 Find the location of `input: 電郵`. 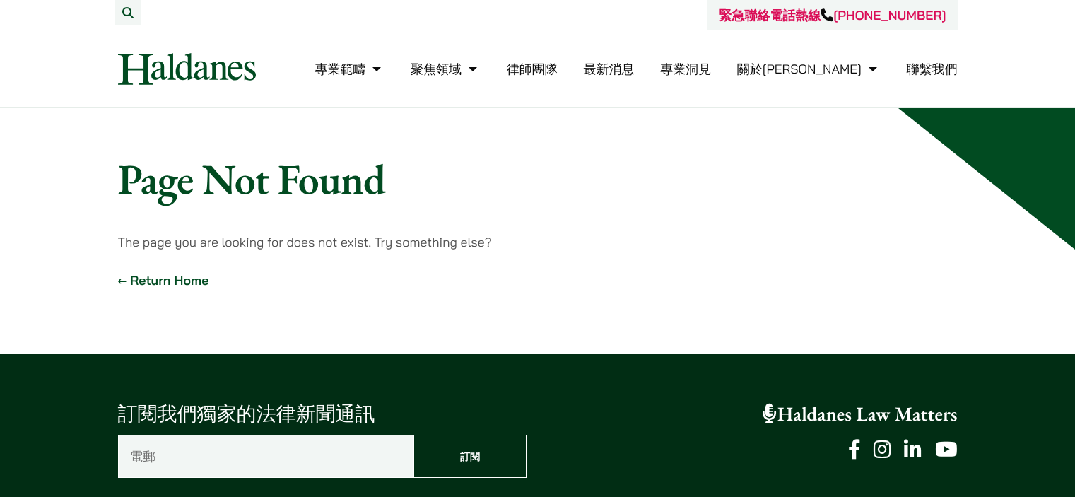

input: 電郵 is located at coordinates (266, 456).